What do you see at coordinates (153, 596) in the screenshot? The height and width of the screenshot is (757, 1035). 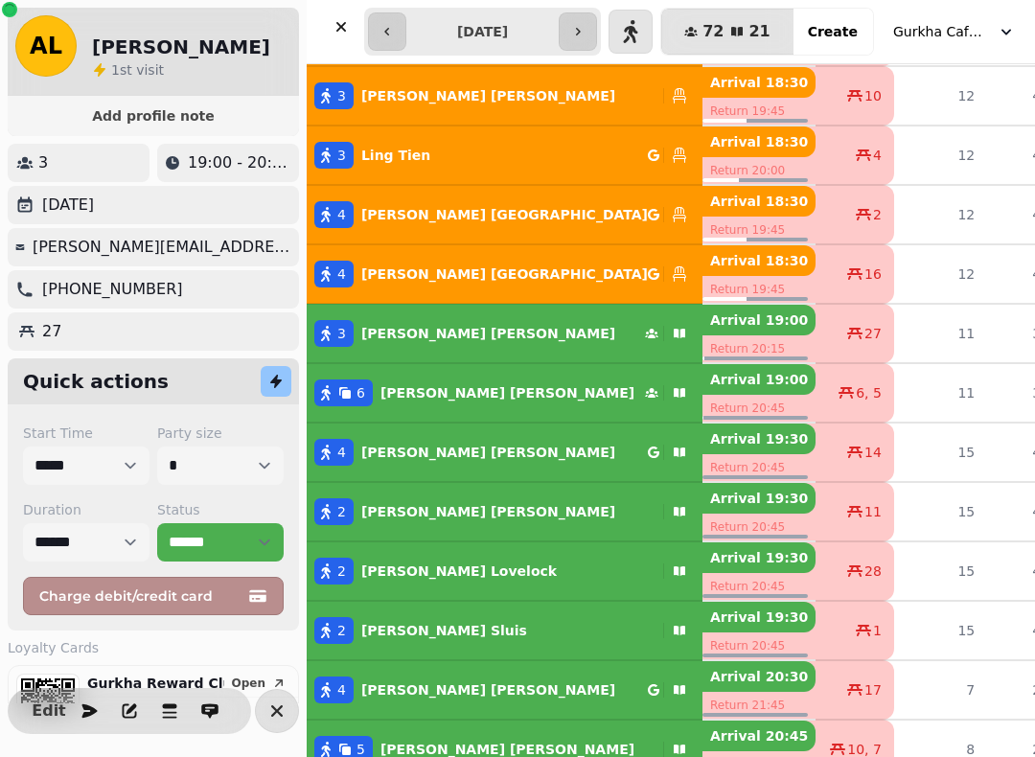 I see `button: Charge debit/credit card` at bounding box center [153, 596].